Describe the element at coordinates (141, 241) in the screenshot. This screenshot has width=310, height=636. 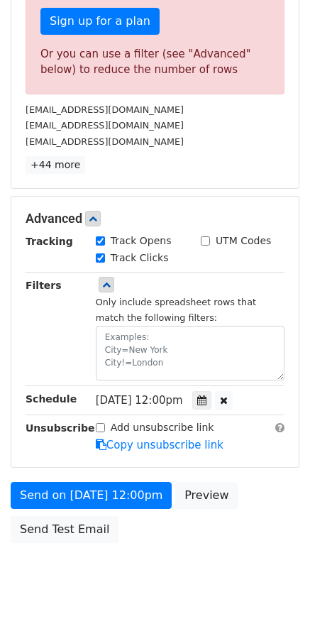
I see `label: Track Opens` at that location.